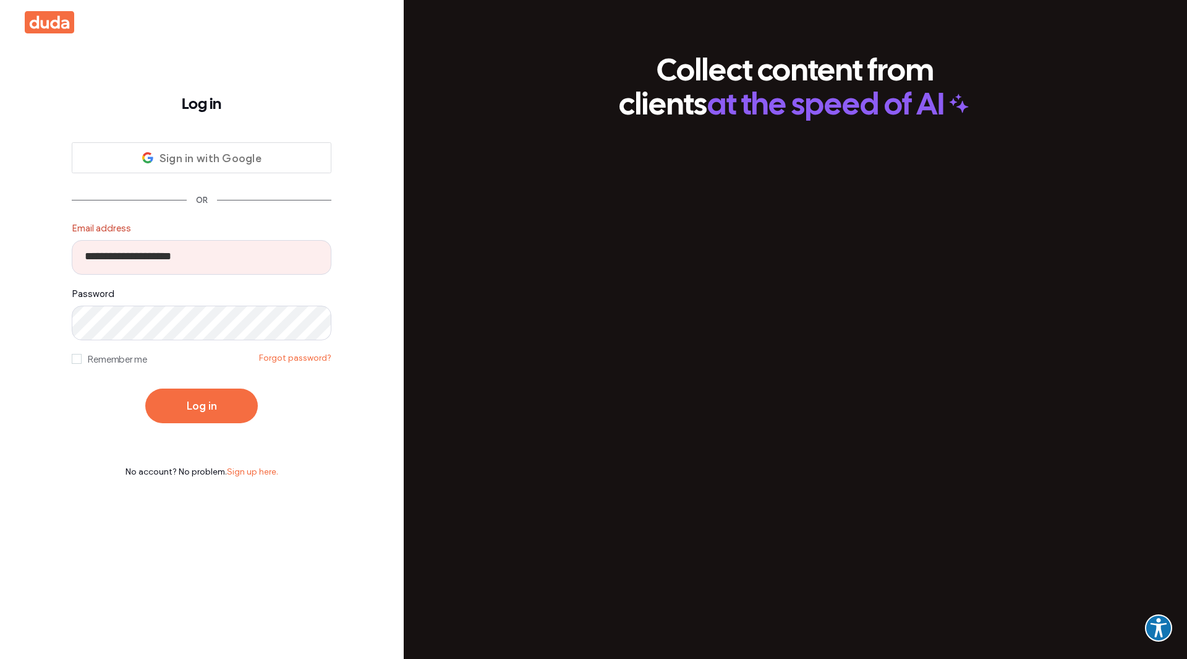 The width and height of the screenshot is (1187, 659). What do you see at coordinates (1159, 628) in the screenshot?
I see `button: Explore your accessibility options` at bounding box center [1159, 628].